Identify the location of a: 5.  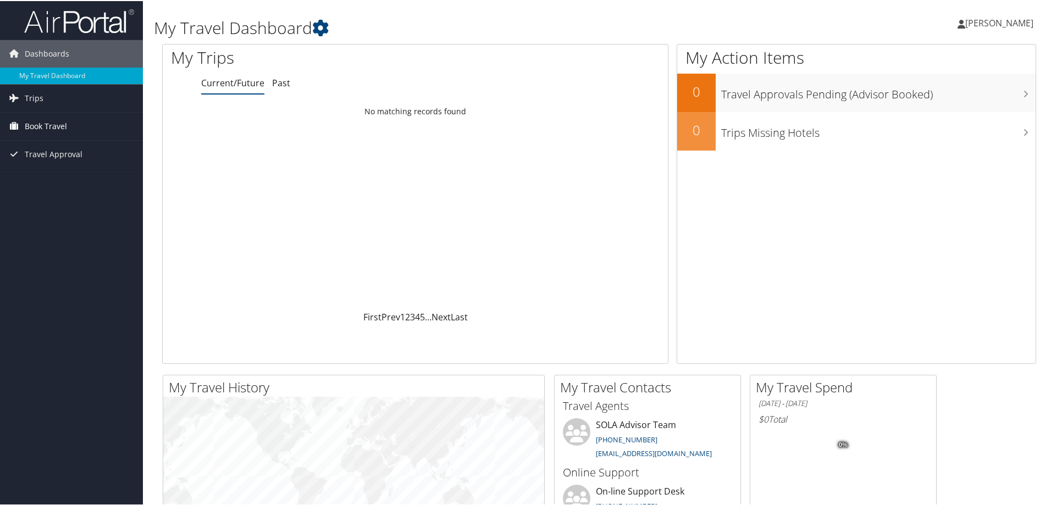
(422, 316).